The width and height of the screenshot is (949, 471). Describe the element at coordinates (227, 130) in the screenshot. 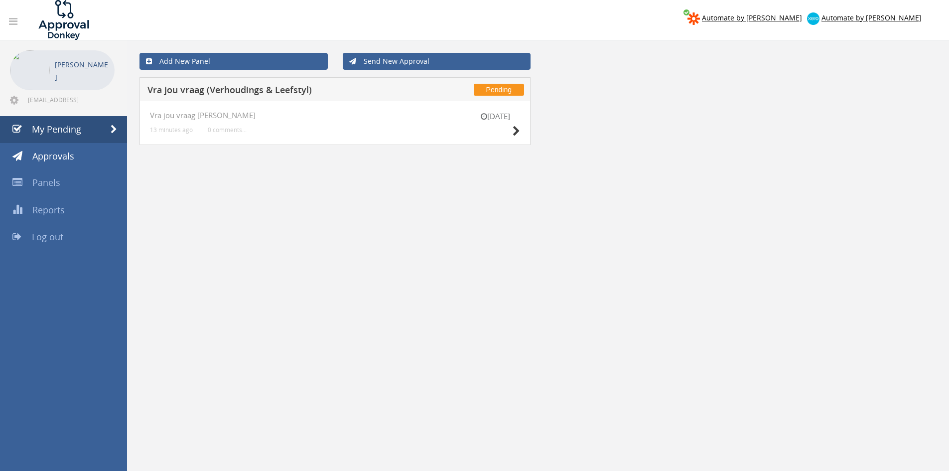

I see `small: 0 comments...` at that location.